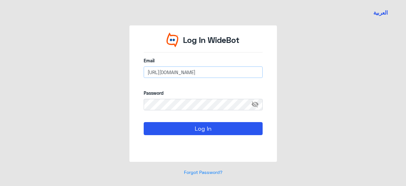  Describe the element at coordinates (203, 93) in the screenshot. I see `label: Password` at that location.